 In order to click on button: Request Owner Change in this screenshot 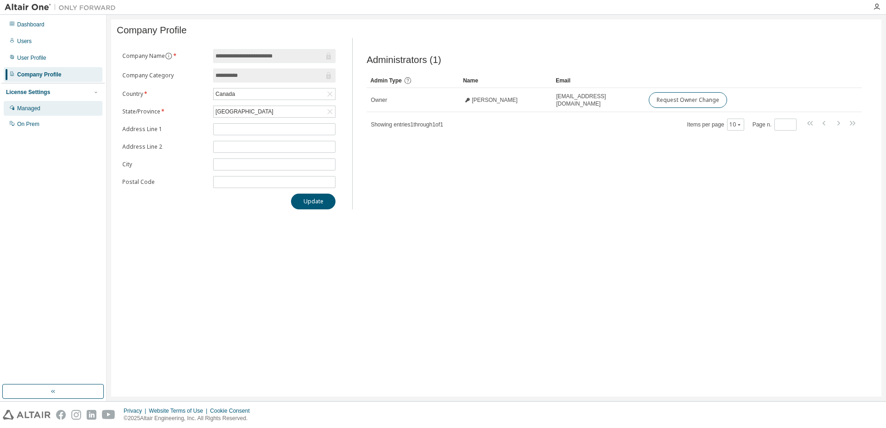, I will do `click(688, 100)`.